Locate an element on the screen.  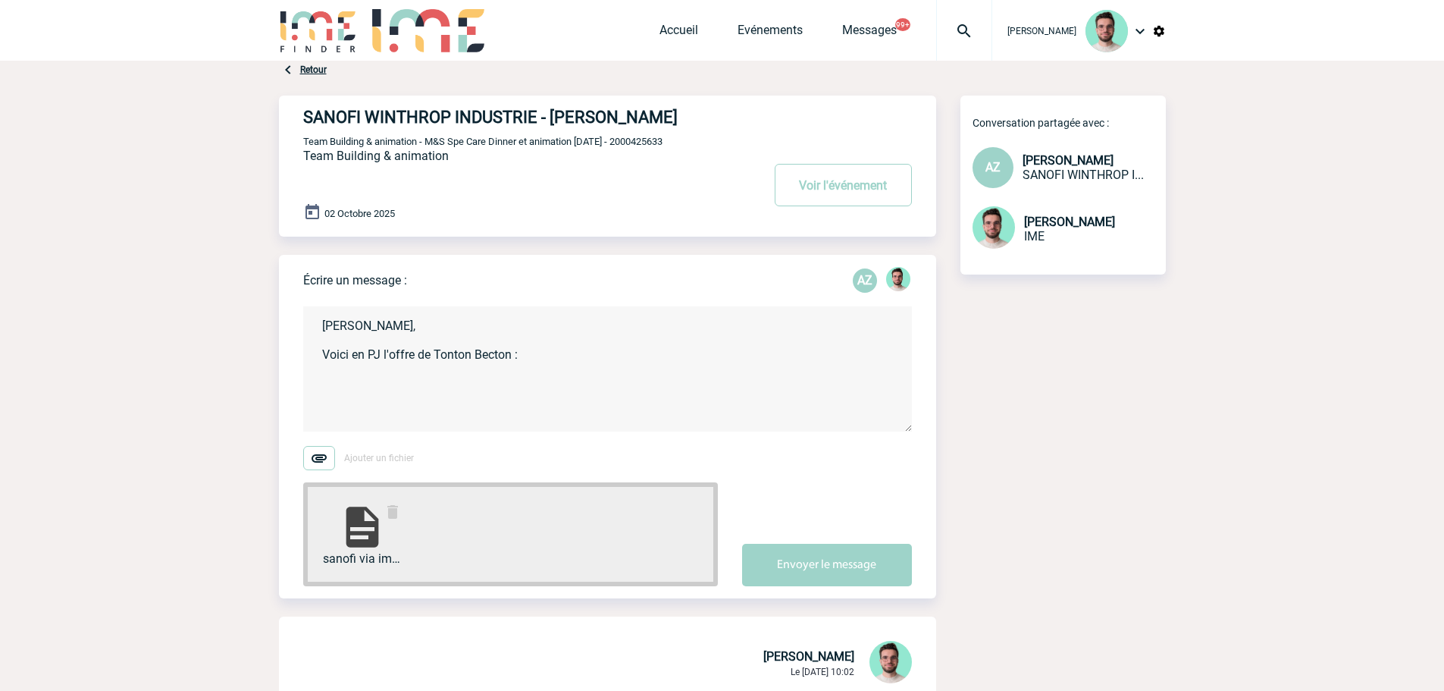
p: AZ is located at coordinates (865, 281).